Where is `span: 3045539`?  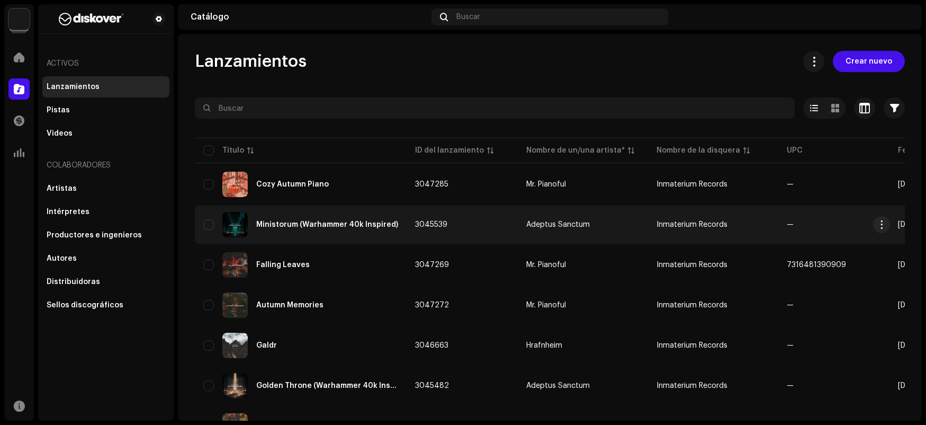 span: 3045539 is located at coordinates (431, 225).